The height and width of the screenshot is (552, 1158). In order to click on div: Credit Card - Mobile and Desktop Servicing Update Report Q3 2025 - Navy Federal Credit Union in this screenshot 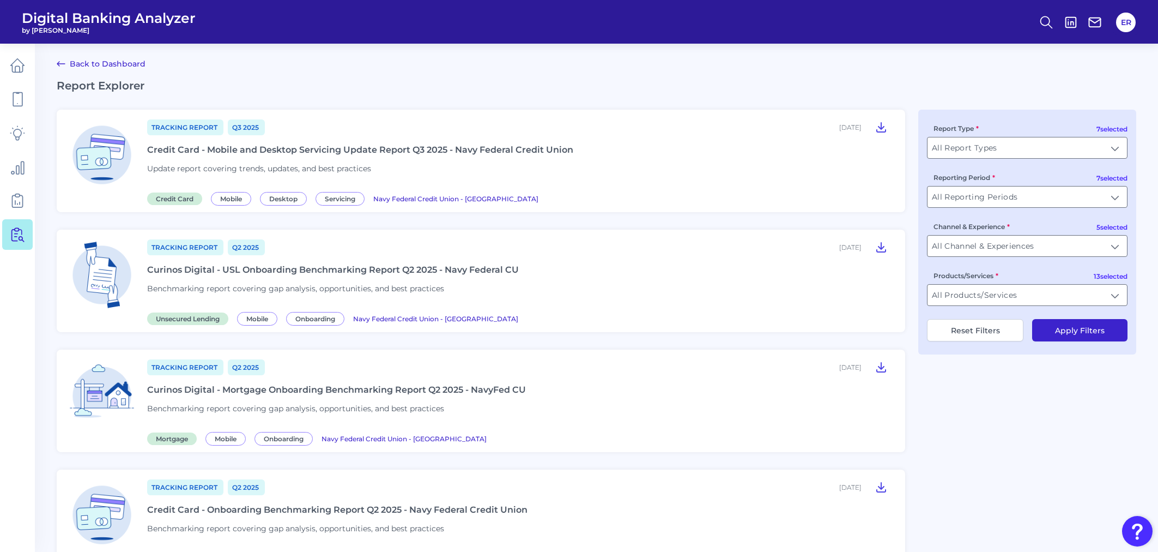, I will do `click(360, 149)`.